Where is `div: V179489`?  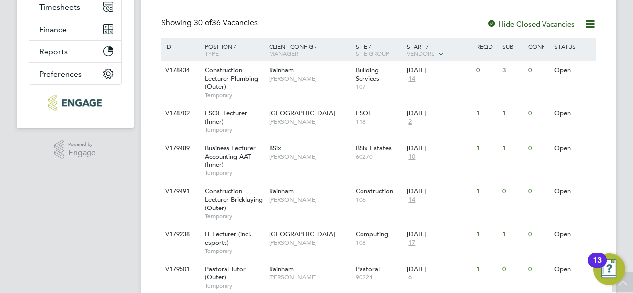 div: V179489 is located at coordinates (180, 148).